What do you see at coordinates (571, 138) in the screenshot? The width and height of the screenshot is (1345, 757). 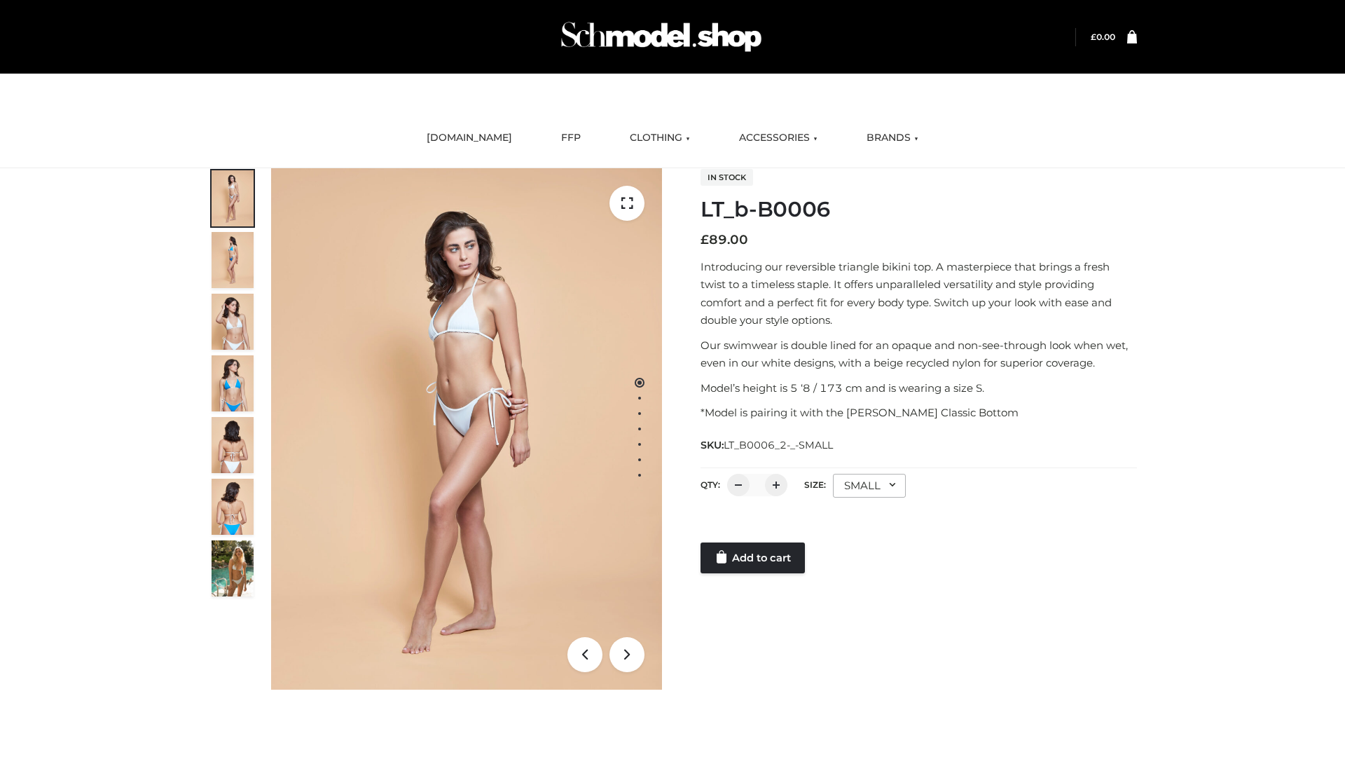 I see `a: FFP` at bounding box center [571, 138].